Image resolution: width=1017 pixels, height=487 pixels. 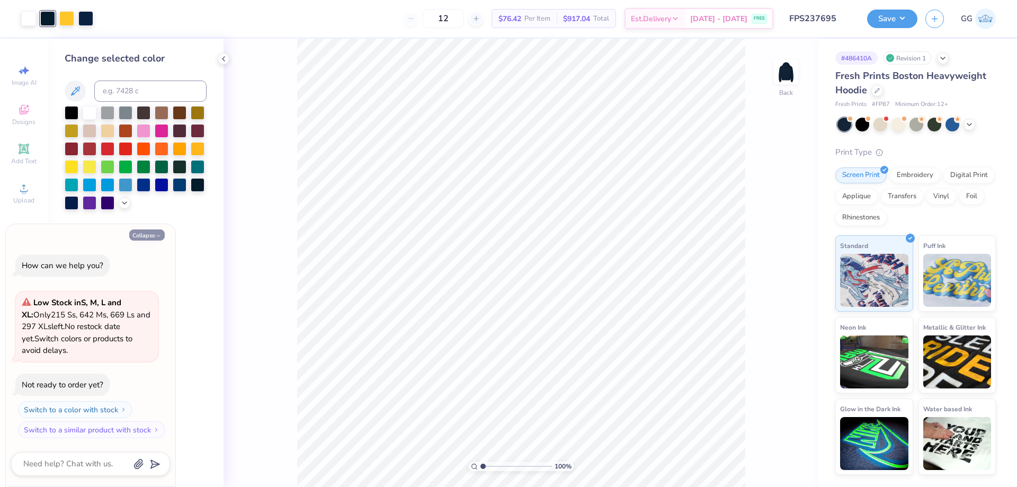 What do you see at coordinates (24, 83) in the screenshot?
I see `span: Image AI` at bounding box center [24, 83].